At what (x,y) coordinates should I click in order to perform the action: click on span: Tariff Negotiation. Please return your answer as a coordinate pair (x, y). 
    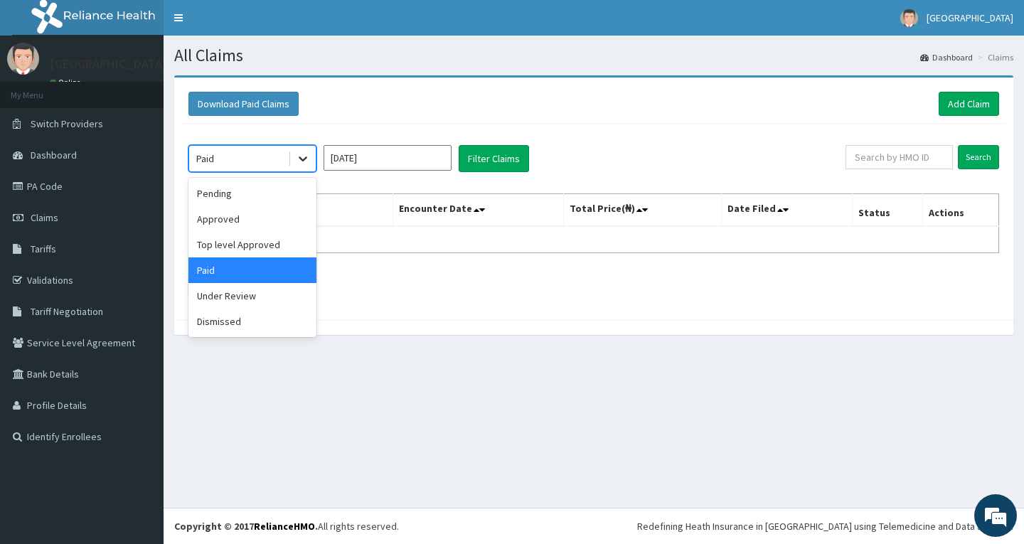
    Looking at the image, I should click on (67, 311).